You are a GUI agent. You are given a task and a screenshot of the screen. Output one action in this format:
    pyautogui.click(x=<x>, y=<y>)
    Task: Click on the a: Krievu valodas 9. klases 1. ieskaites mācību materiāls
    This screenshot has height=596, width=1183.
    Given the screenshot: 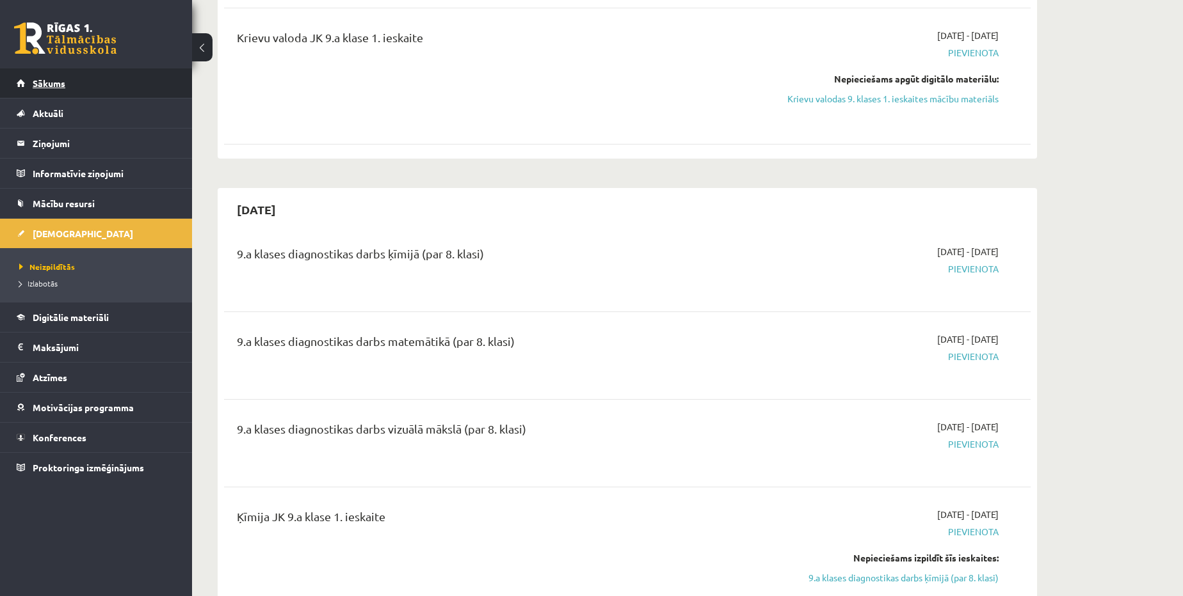 What is the action you would take?
    pyautogui.click(x=877, y=99)
    